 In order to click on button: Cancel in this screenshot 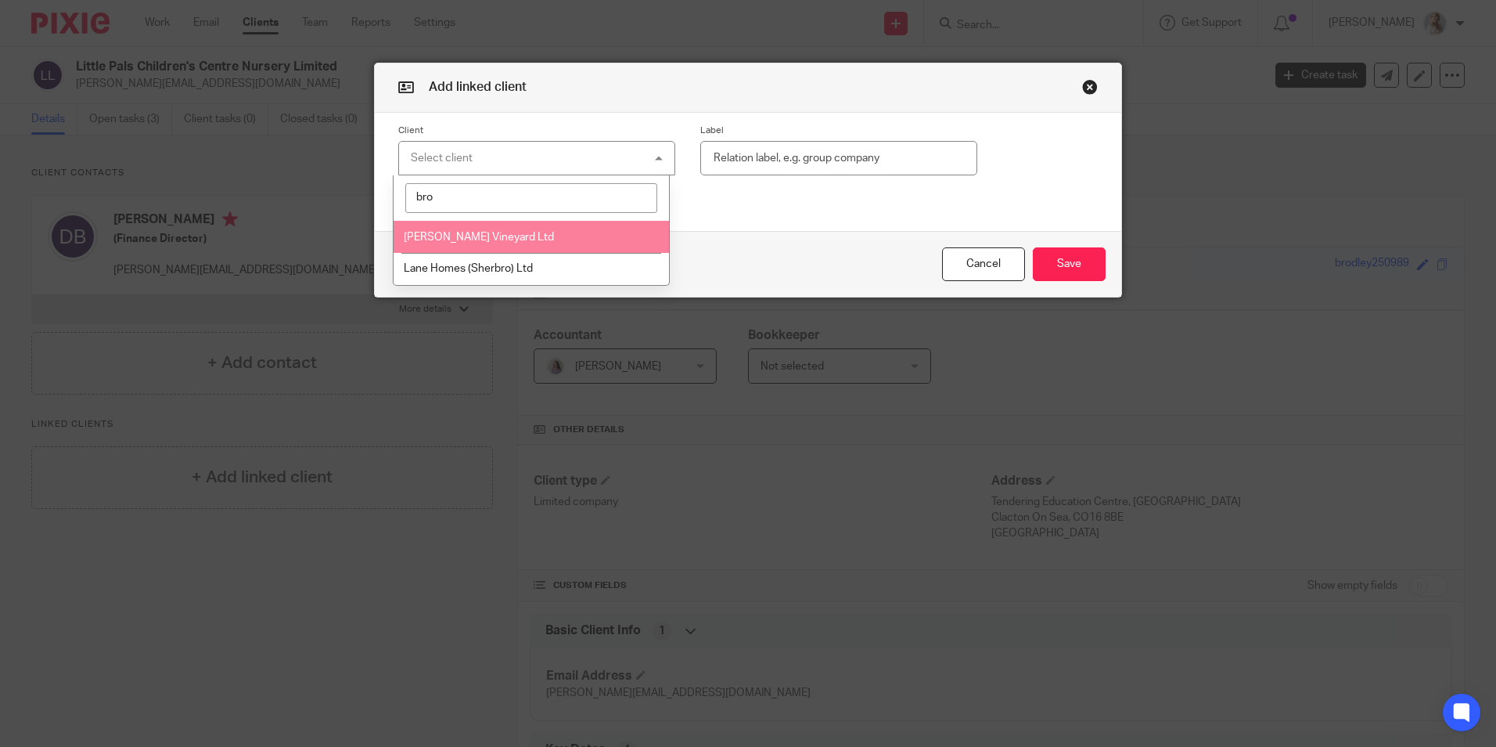, I will do `click(984, 264)`.